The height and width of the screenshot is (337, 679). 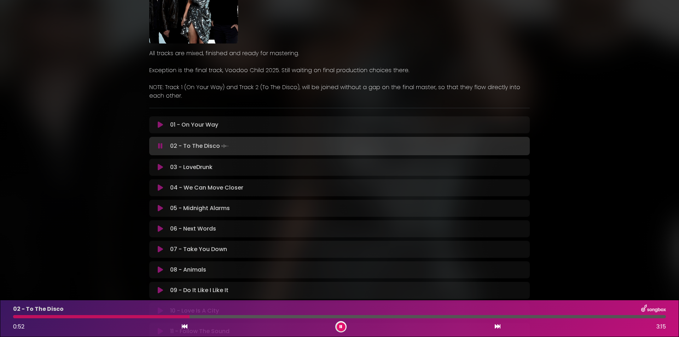 What do you see at coordinates (200, 208) in the screenshot?
I see `p: 05 - Midnight Alarms` at bounding box center [200, 208].